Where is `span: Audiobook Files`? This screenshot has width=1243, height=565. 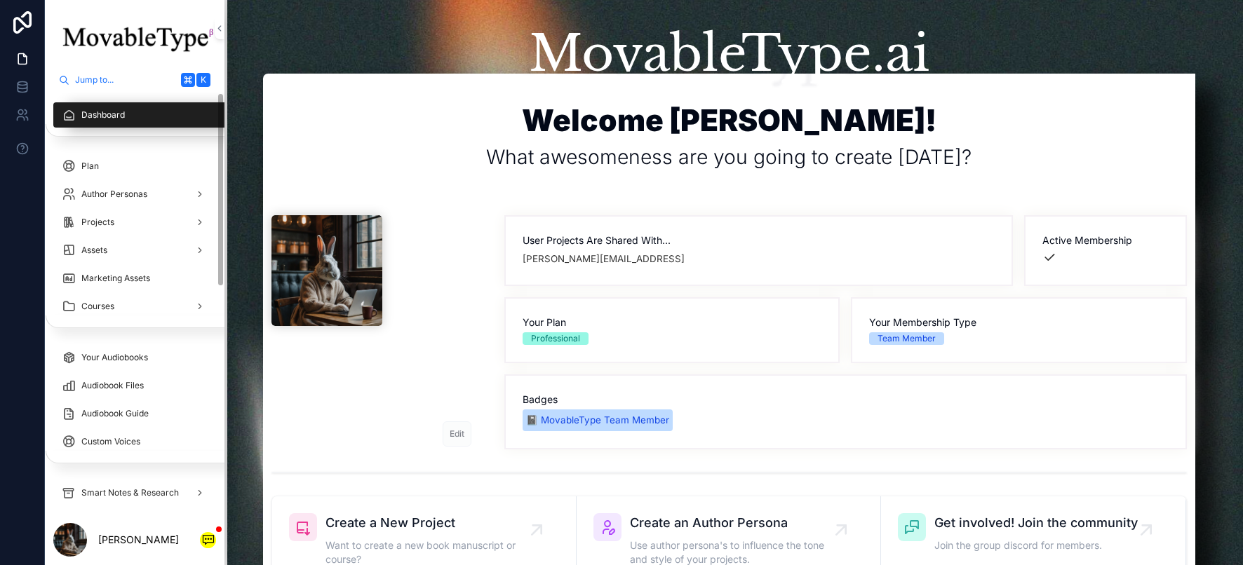 span: Audiobook Files is located at coordinates (112, 386).